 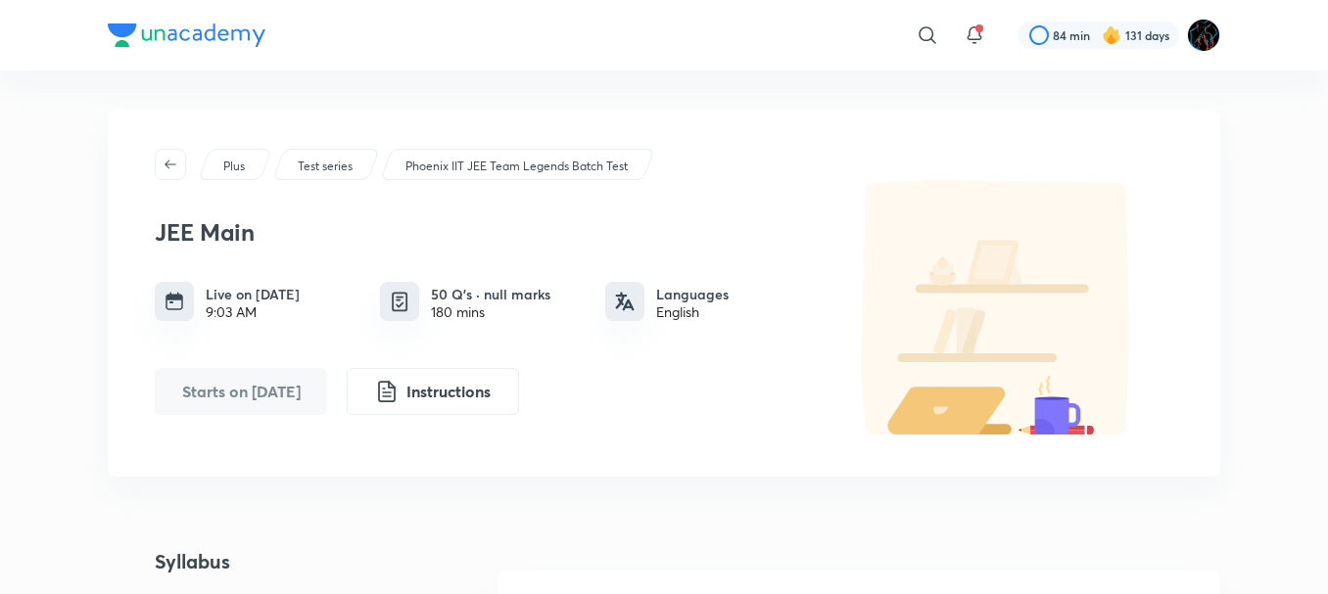 What do you see at coordinates (692, 294) in the screenshot?
I see `h6: Languages` at bounding box center [692, 294].